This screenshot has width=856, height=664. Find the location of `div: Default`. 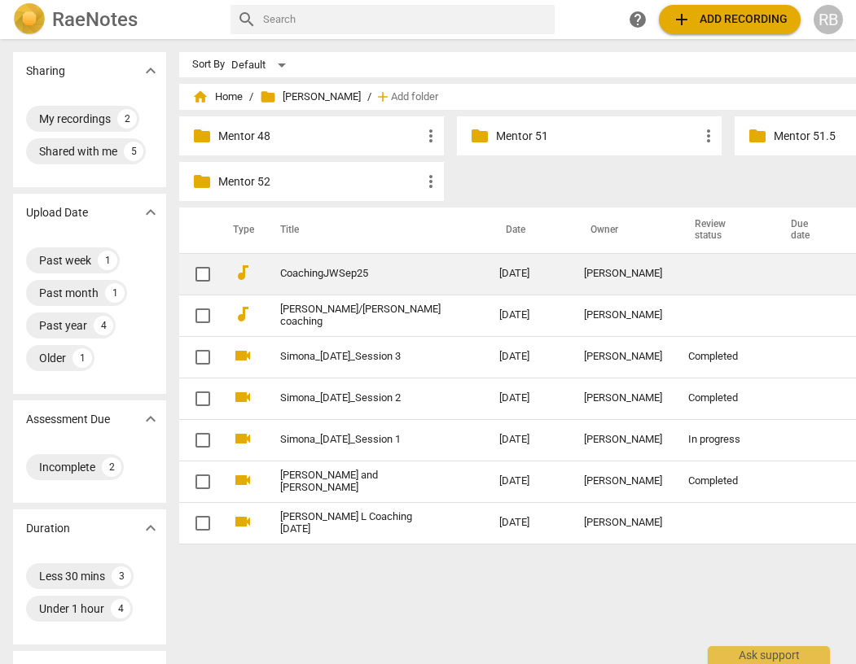

div: Default is located at coordinates (261, 65).